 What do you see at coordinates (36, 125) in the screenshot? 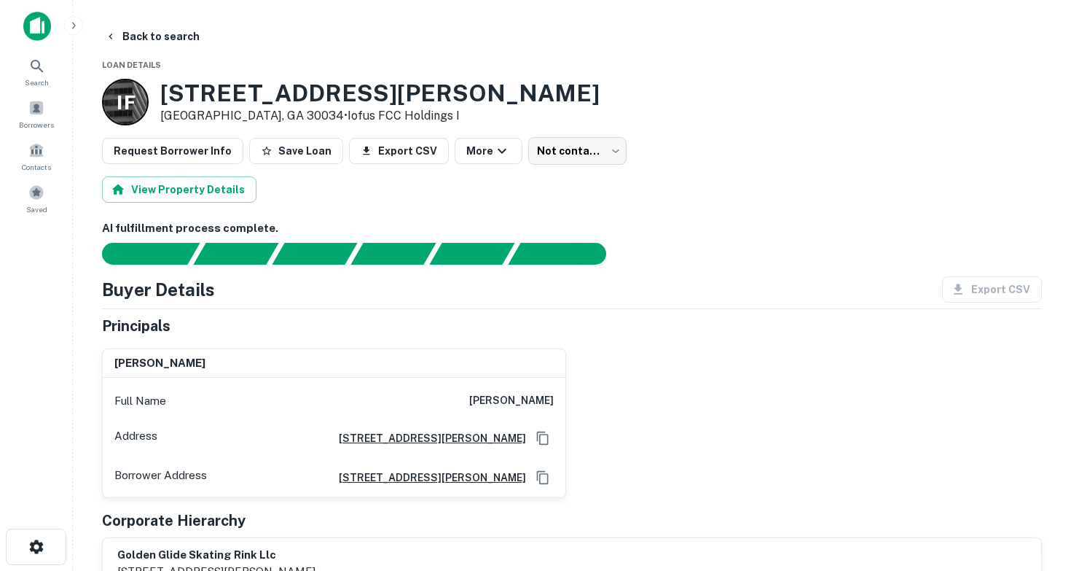
I see `span: Borrowers` at bounding box center [36, 125].